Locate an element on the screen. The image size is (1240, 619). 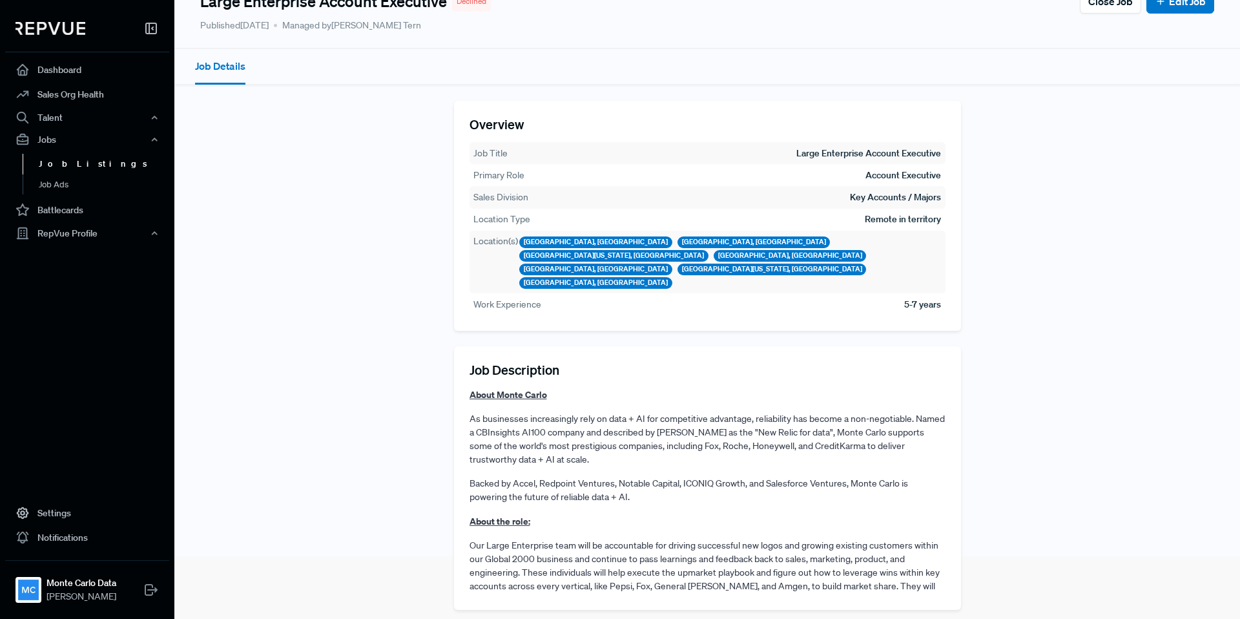
td: Key Accounts / Majors is located at coordinates (895, 197).